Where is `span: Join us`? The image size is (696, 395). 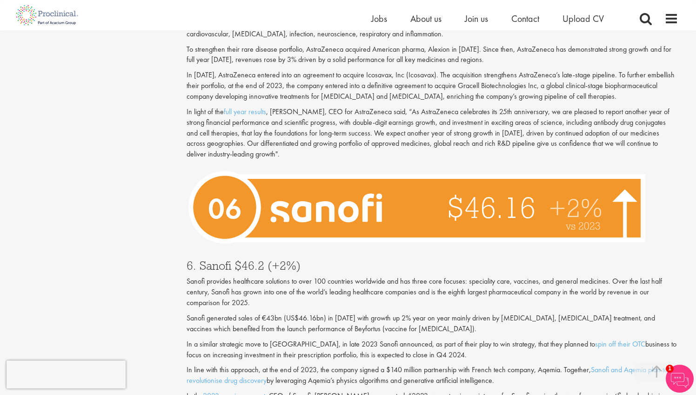 span: Join us is located at coordinates (476, 19).